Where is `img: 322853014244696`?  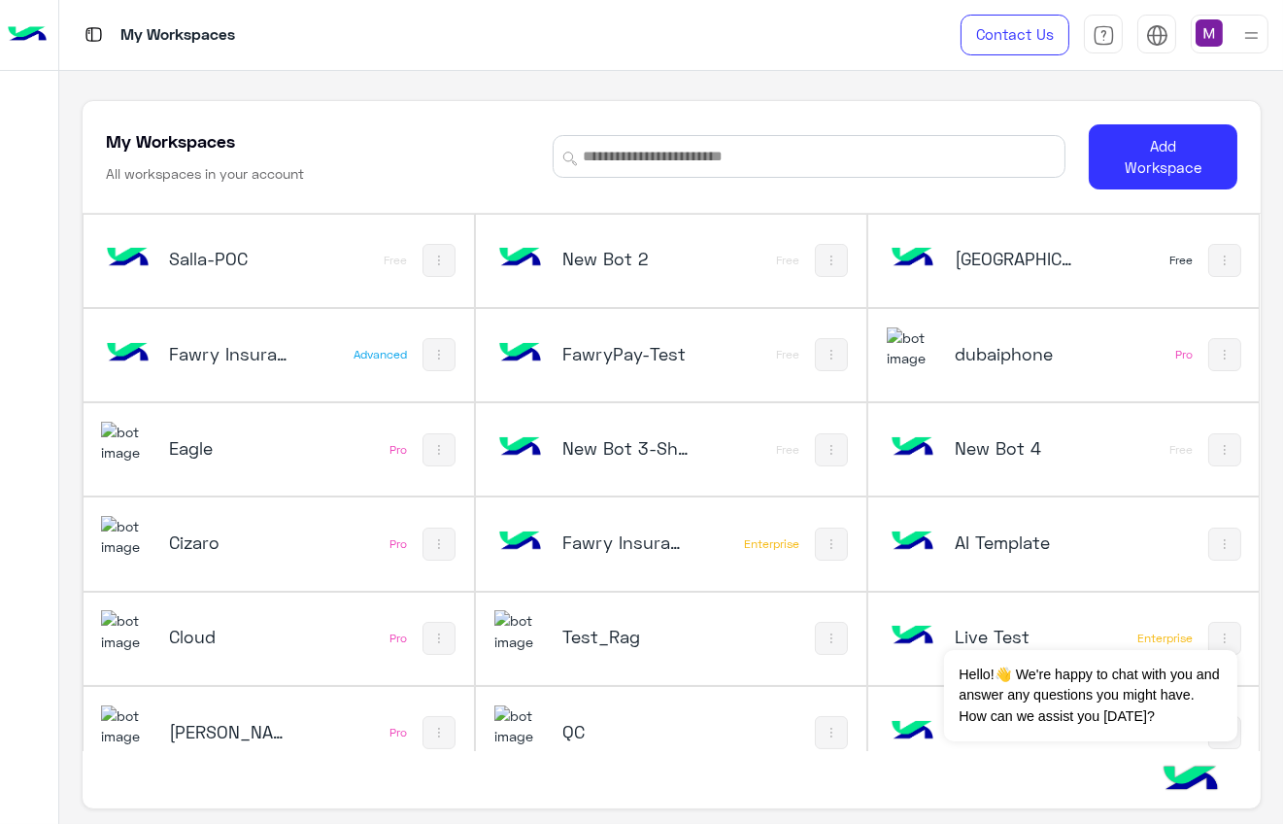 img: 322853014244696 is located at coordinates (127, 726).